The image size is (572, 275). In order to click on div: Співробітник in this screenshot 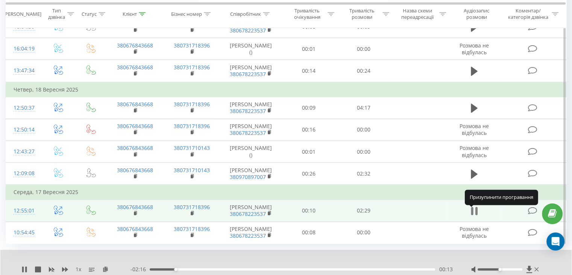, I will do `click(246, 14)`.